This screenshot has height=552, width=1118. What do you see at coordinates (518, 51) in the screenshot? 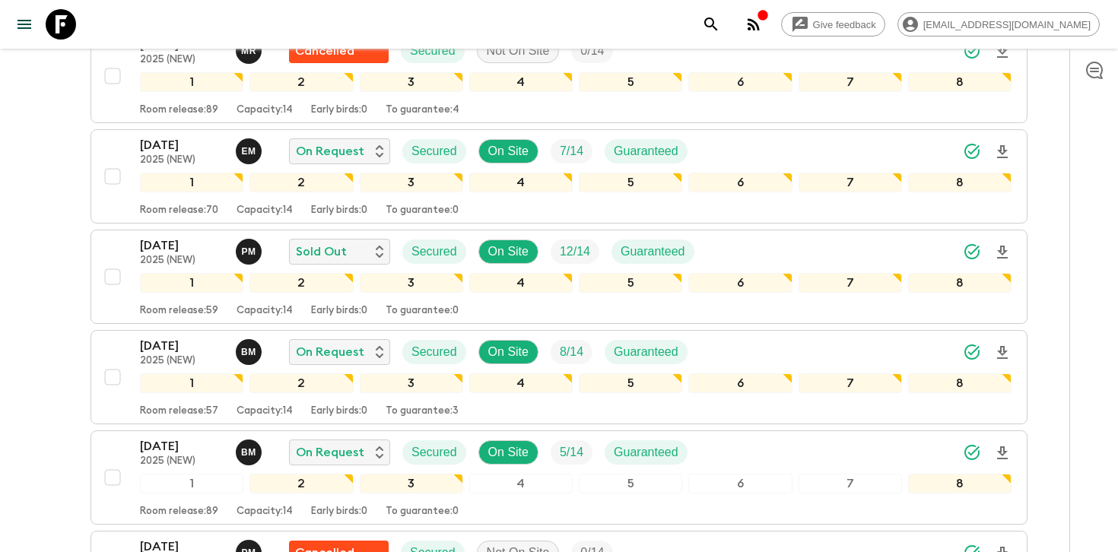
I see `div: Not On Site` at bounding box center [518, 51].